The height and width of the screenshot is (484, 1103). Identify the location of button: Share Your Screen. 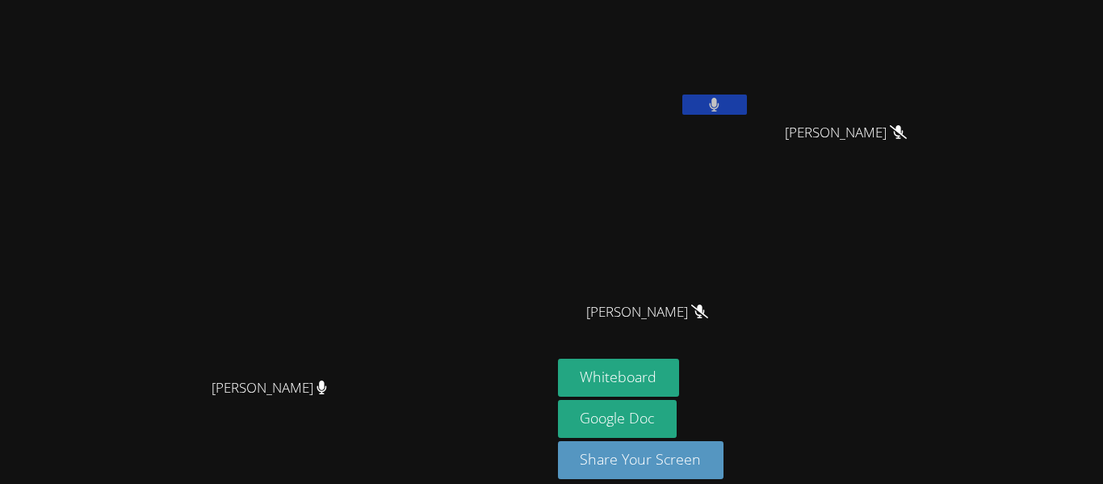
(641, 459).